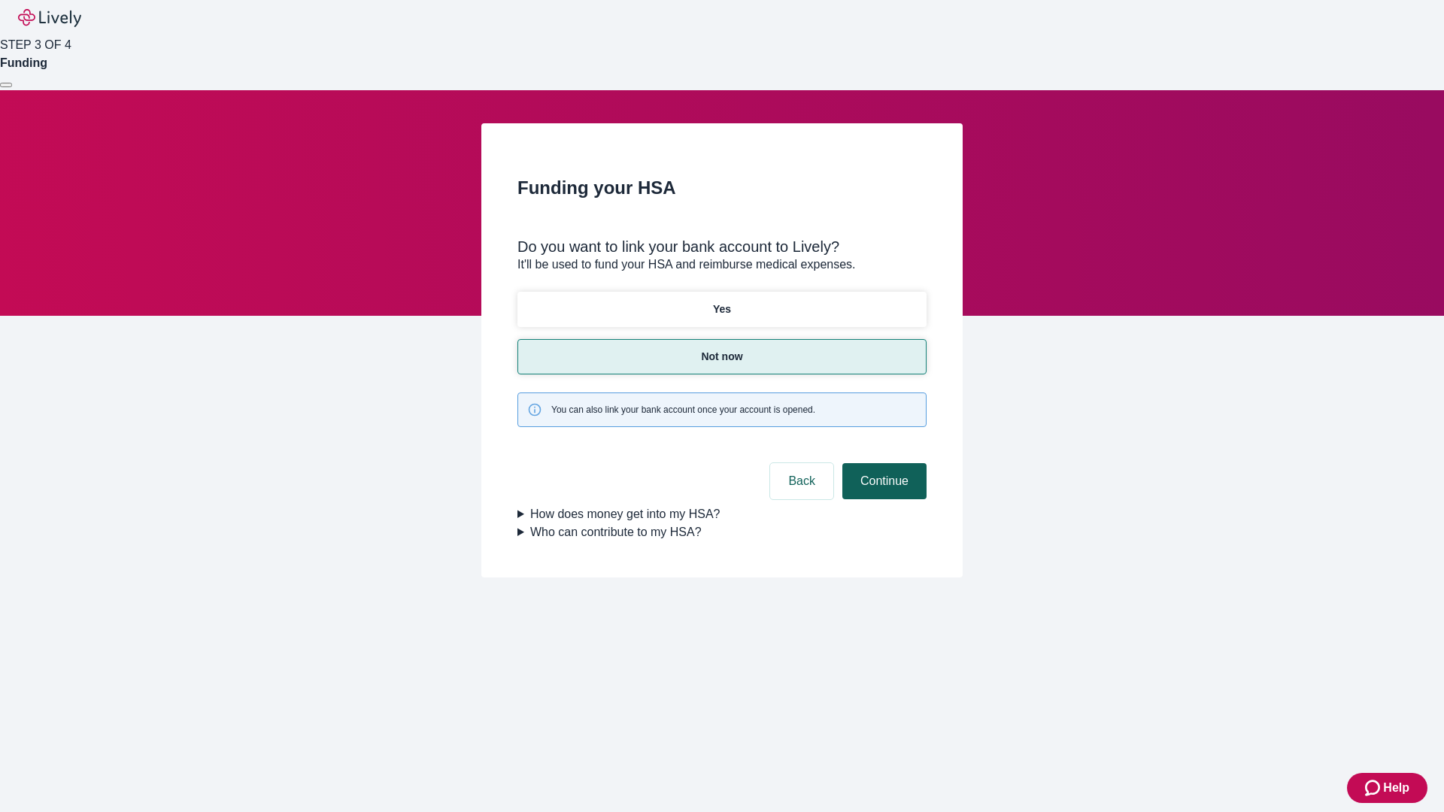 The width and height of the screenshot is (1444, 812). Describe the element at coordinates (1396, 788) in the screenshot. I see `span: Help` at that location.